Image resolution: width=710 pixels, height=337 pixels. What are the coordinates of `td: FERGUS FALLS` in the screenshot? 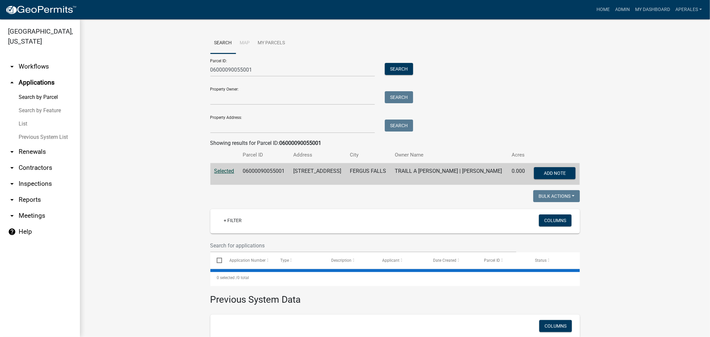 It's located at (368, 174).